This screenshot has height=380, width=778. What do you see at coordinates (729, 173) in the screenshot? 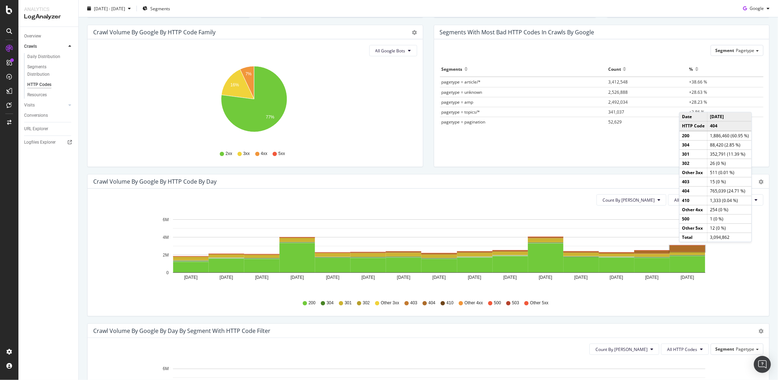
I see `td: 511 (0.01 %)` at bounding box center [729, 173].